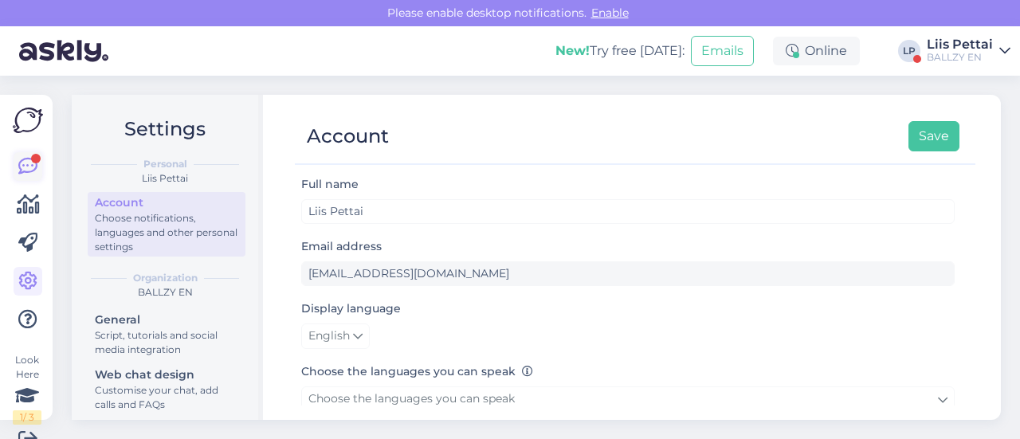 The image size is (1020, 439). I want to click on button: Emails, so click(722, 51).